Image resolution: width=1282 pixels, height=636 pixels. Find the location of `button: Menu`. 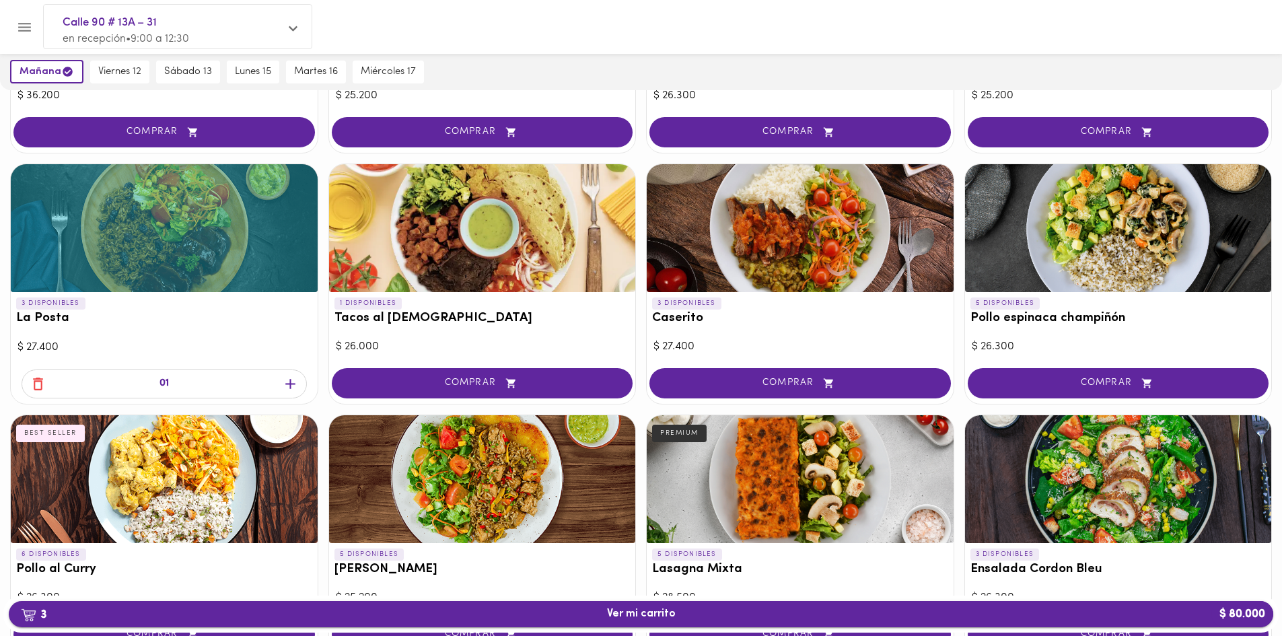

button: Menu is located at coordinates (24, 27).